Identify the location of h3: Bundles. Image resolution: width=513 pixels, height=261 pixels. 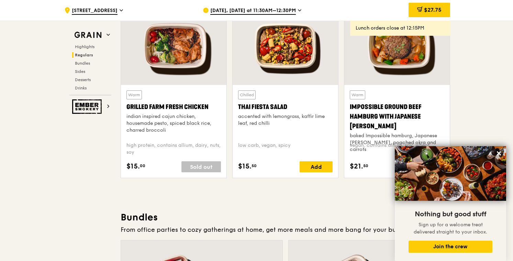
(286, 217).